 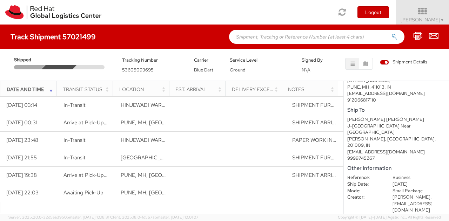 I want to click on h5: Other Information, so click(x=396, y=168).